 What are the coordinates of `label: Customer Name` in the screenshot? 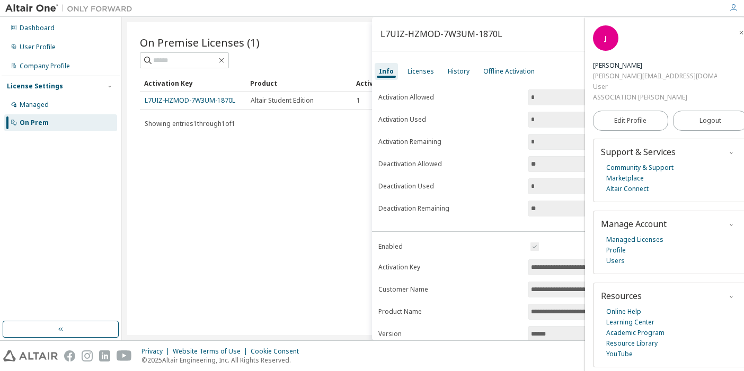 It's located at (450, 290).